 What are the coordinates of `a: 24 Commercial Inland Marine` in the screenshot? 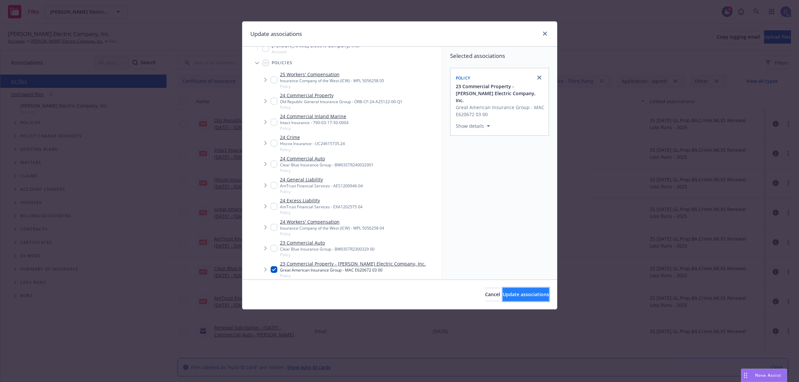 It's located at (314, 116).